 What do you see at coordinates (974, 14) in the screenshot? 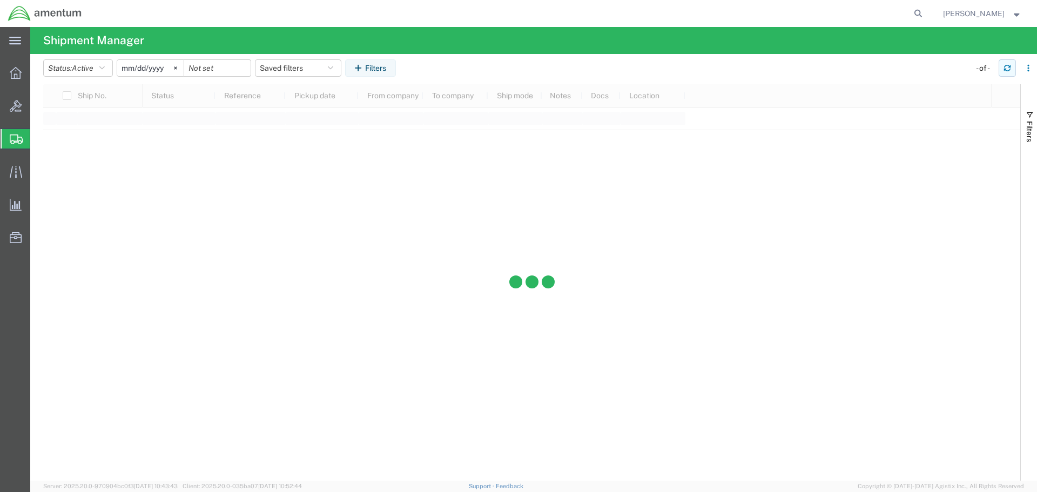
I see `span: Andrew Forber` at bounding box center [974, 14].